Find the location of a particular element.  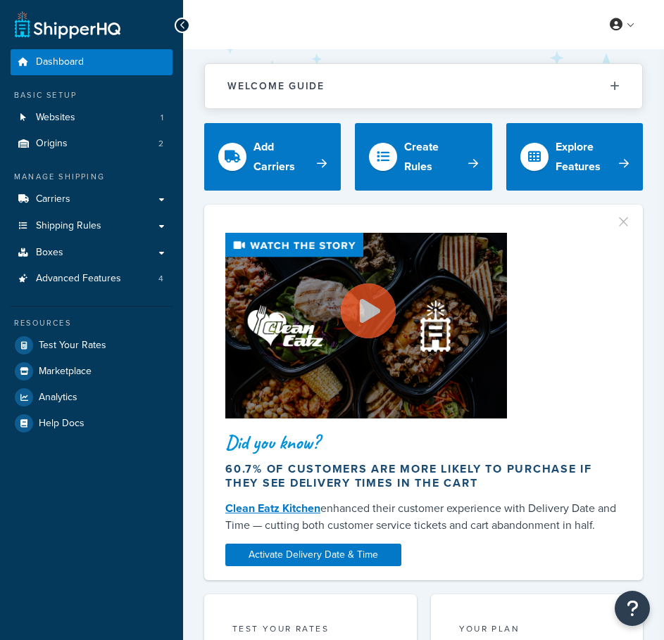

li: Websites is located at coordinates (91, 118).